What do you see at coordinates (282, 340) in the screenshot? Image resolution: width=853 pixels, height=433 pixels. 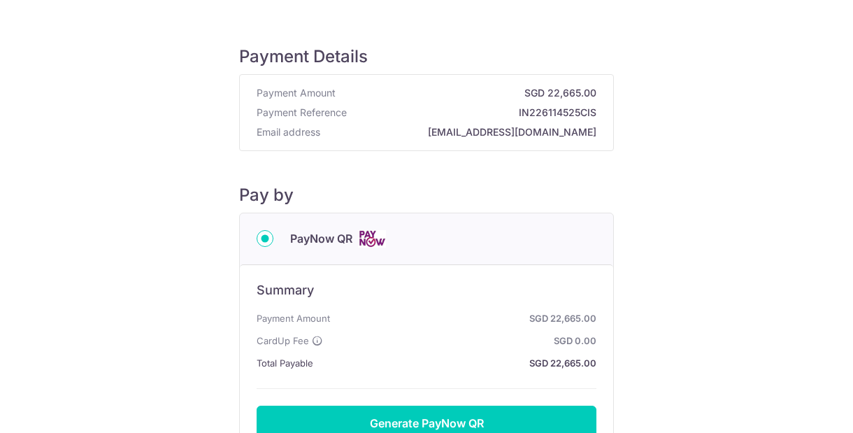 I see `span: CardUp Fee` at bounding box center [282, 340].